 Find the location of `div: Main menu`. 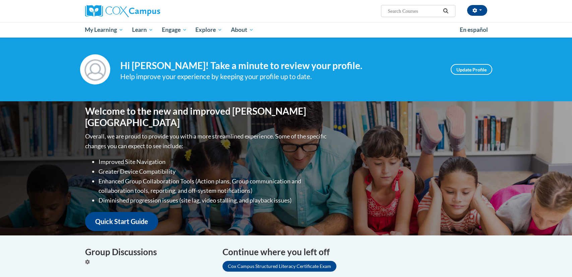

div: Main menu is located at coordinates (286, 30).